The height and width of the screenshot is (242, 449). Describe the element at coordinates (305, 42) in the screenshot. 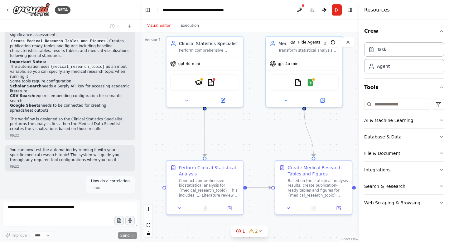

I see `button: Hide Agents` at that location.